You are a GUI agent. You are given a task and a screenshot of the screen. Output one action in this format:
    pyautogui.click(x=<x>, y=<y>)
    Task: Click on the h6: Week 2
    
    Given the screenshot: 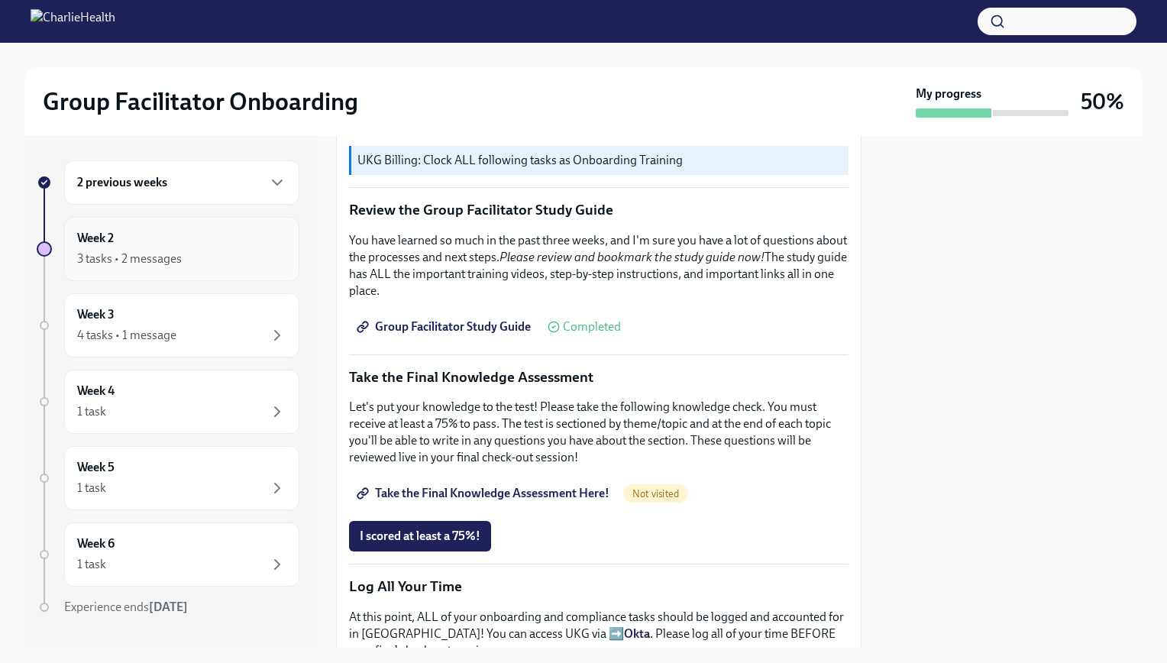 What is the action you would take?
    pyautogui.click(x=95, y=238)
    